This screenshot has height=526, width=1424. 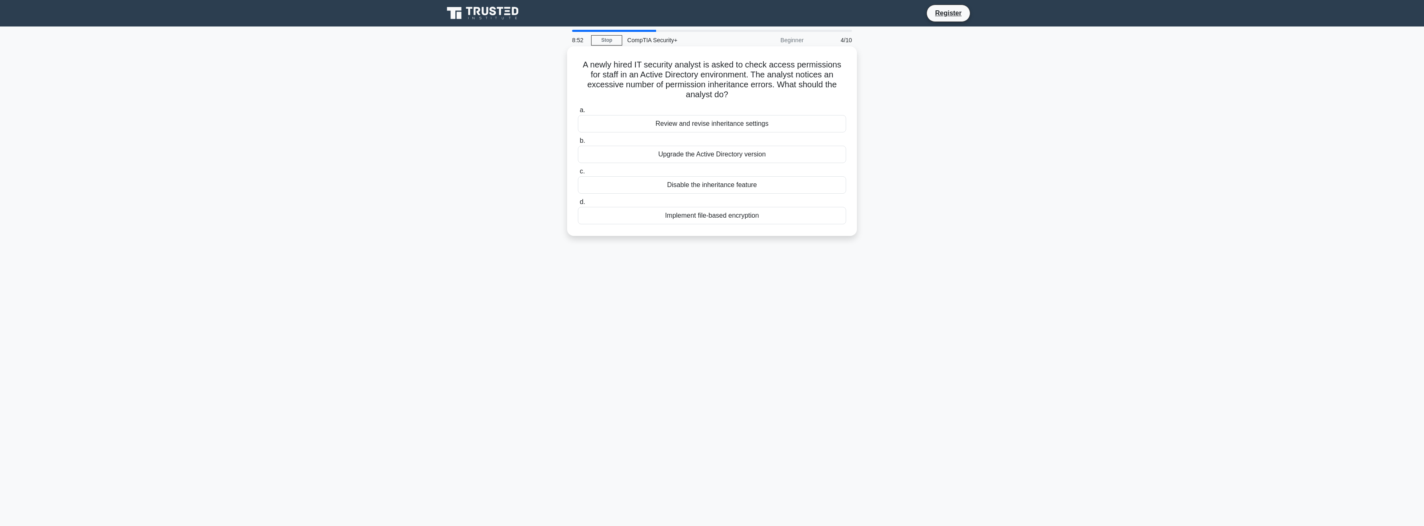 I want to click on div: Disable the inheritance feature, so click(x=712, y=185).